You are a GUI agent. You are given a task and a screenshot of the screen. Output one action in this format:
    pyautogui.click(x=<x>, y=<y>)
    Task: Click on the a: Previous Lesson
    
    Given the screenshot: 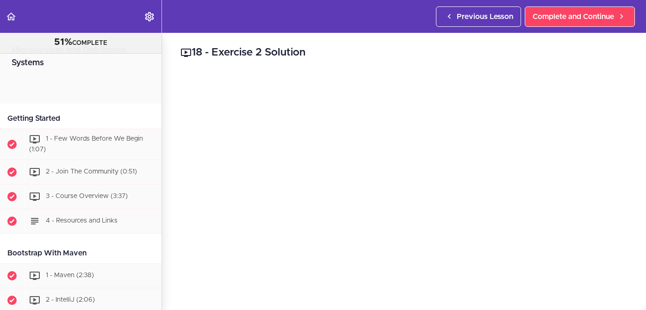 What is the action you would take?
    pyautogui.click(x=479, y=17)
    